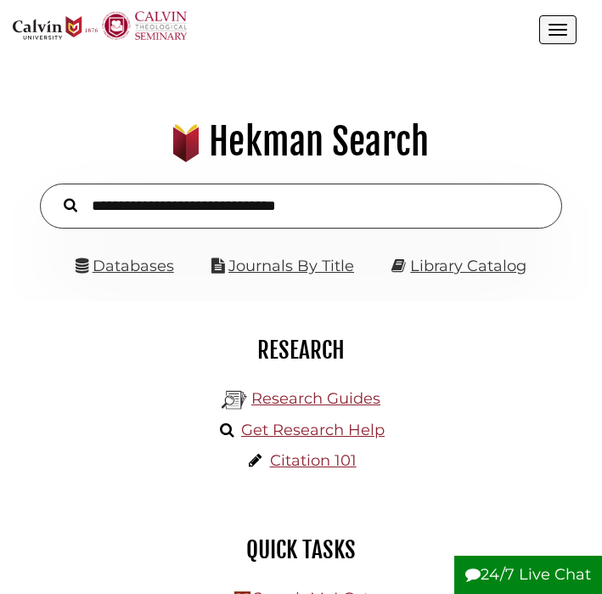 The width and height of the screenshot is (602, 594). What do you see at coordinates (301, 549) in the screenshot?
I see `h2: Quick Tasks` at bounding box center [301, 549].